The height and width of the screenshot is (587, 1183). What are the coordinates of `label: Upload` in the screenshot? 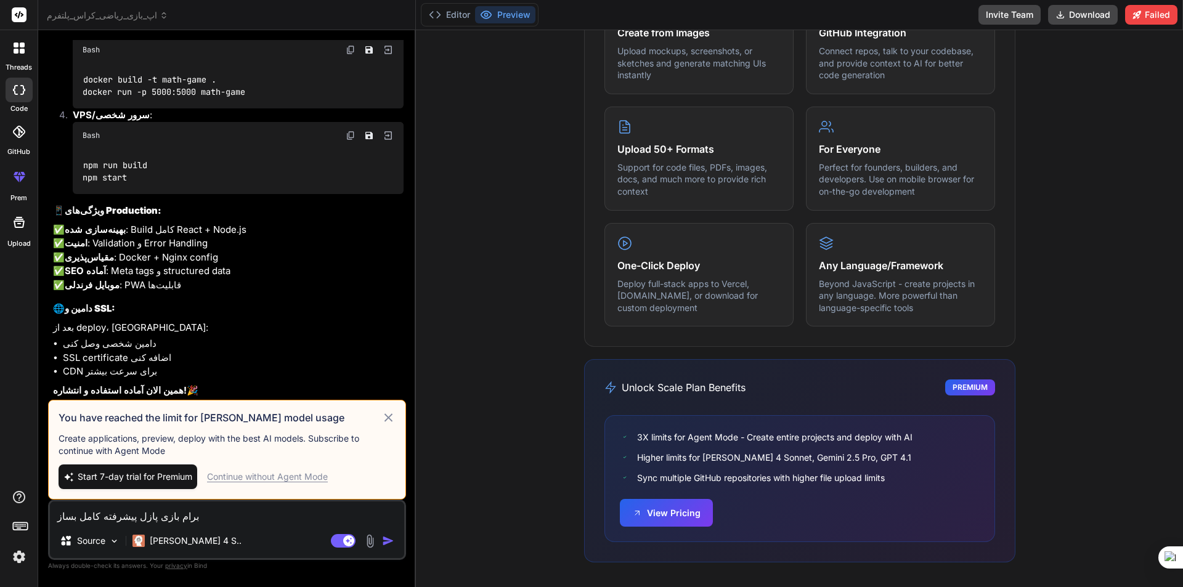 It's located at (19, 243).